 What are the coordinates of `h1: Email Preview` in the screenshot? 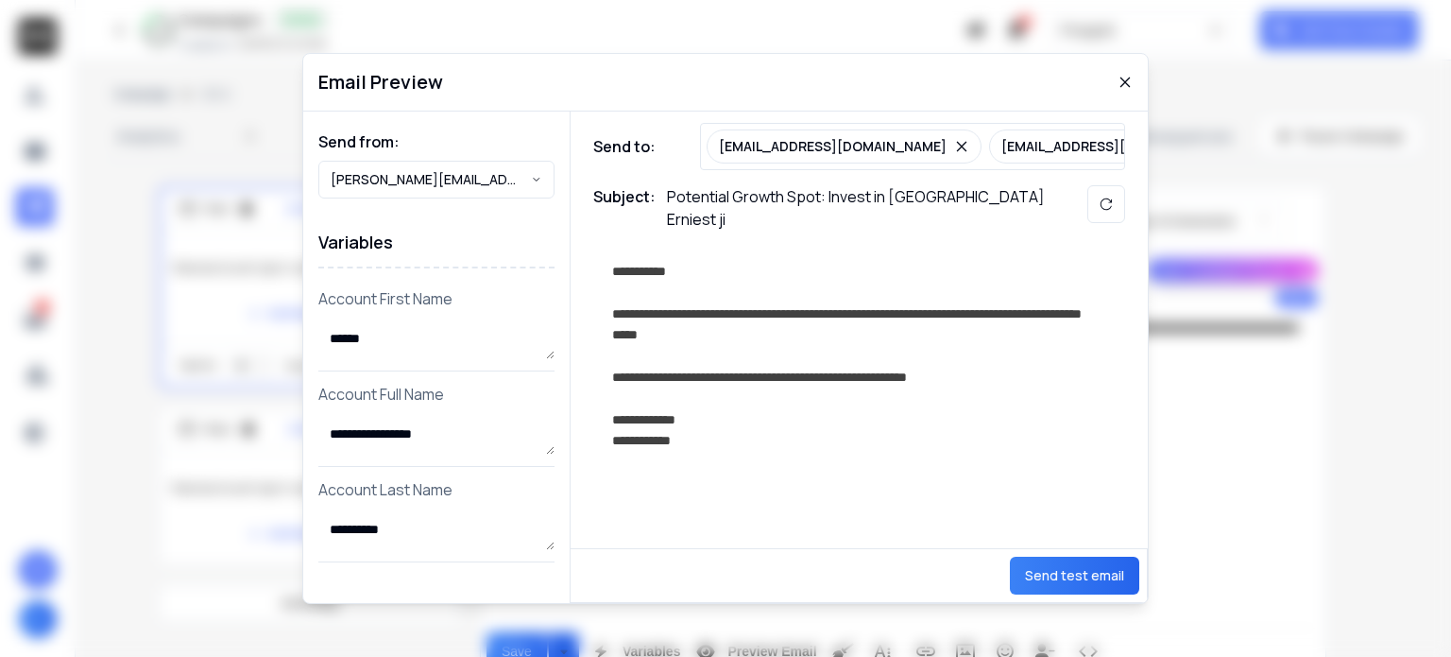 It's located at (381, 82).